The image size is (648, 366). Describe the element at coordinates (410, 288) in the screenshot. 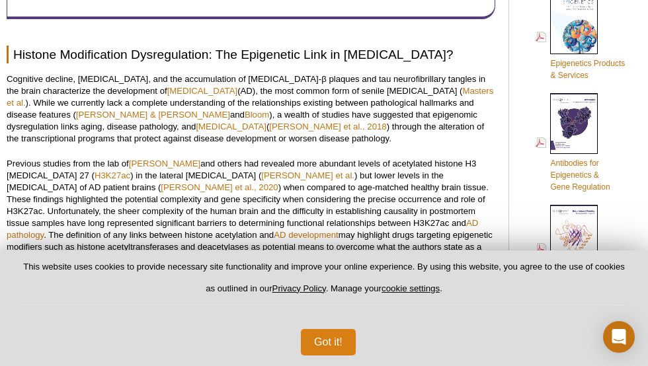

I see `button: cookie settings` at that location.